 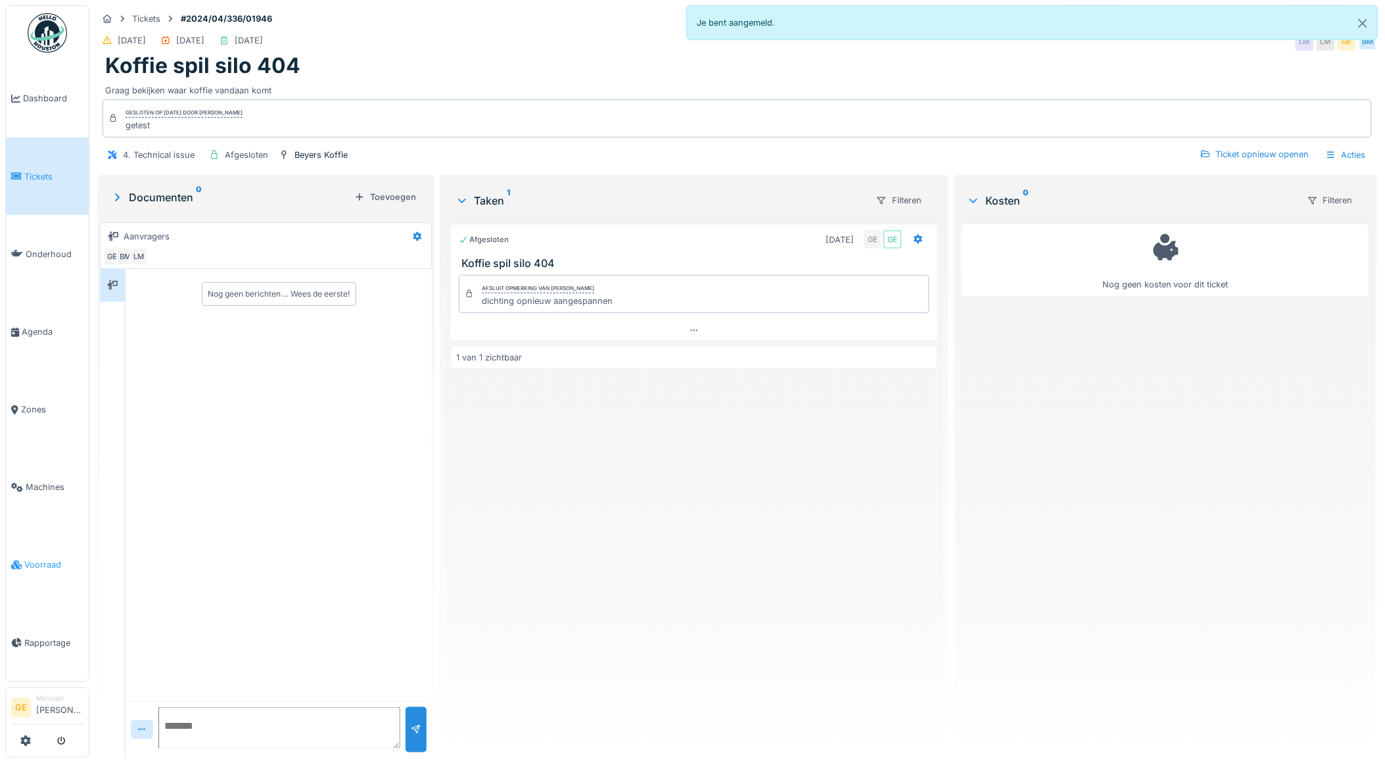 What do you see at coordinates (489, 357) in the screenshot?
I see `div: 1 van 1 zichtbaar` at bounding box center [489, 357].